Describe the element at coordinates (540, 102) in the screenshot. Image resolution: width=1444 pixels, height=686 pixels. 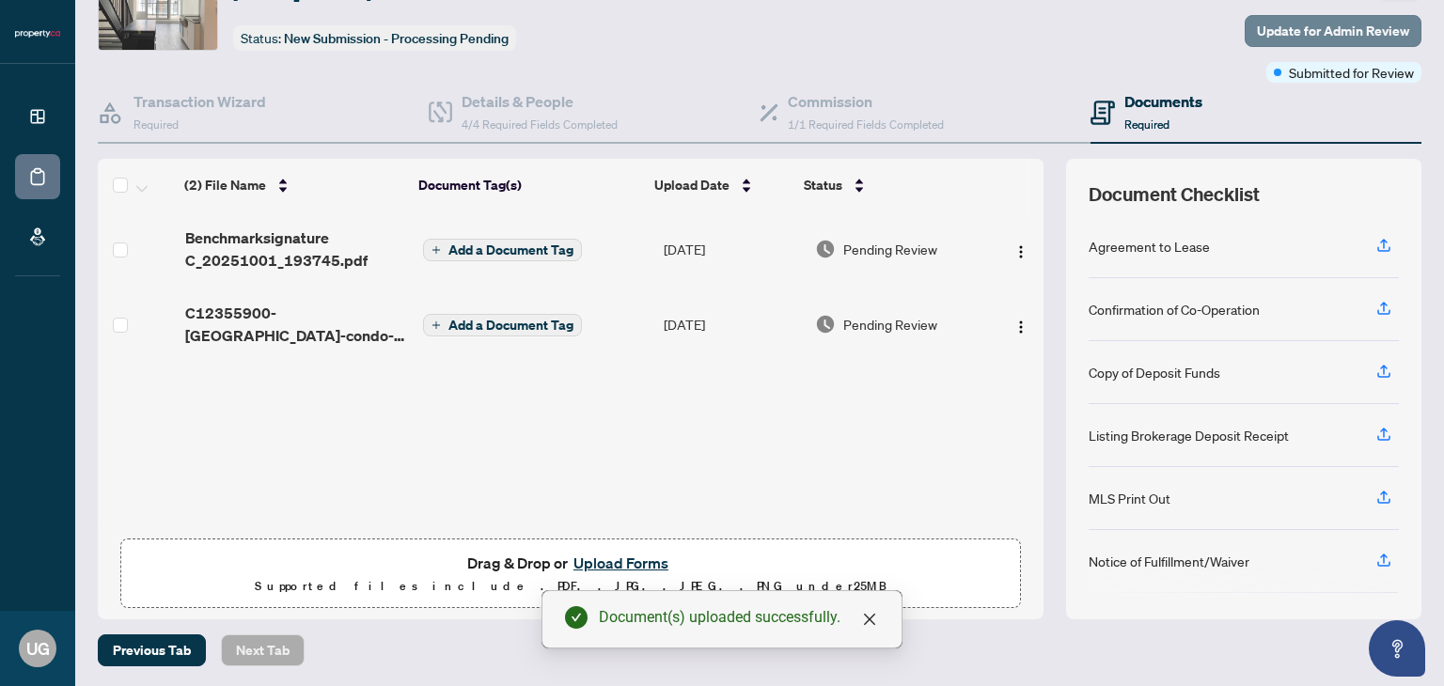
I see `h4: Details & People` at that location.